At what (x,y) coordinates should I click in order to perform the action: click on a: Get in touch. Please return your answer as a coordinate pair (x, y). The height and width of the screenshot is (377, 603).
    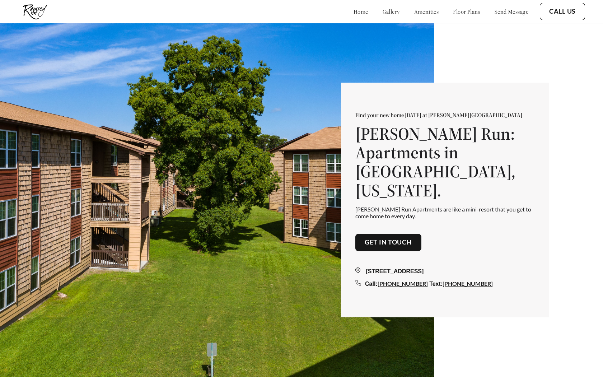
    Looking at the image, I should click on (389, 243).